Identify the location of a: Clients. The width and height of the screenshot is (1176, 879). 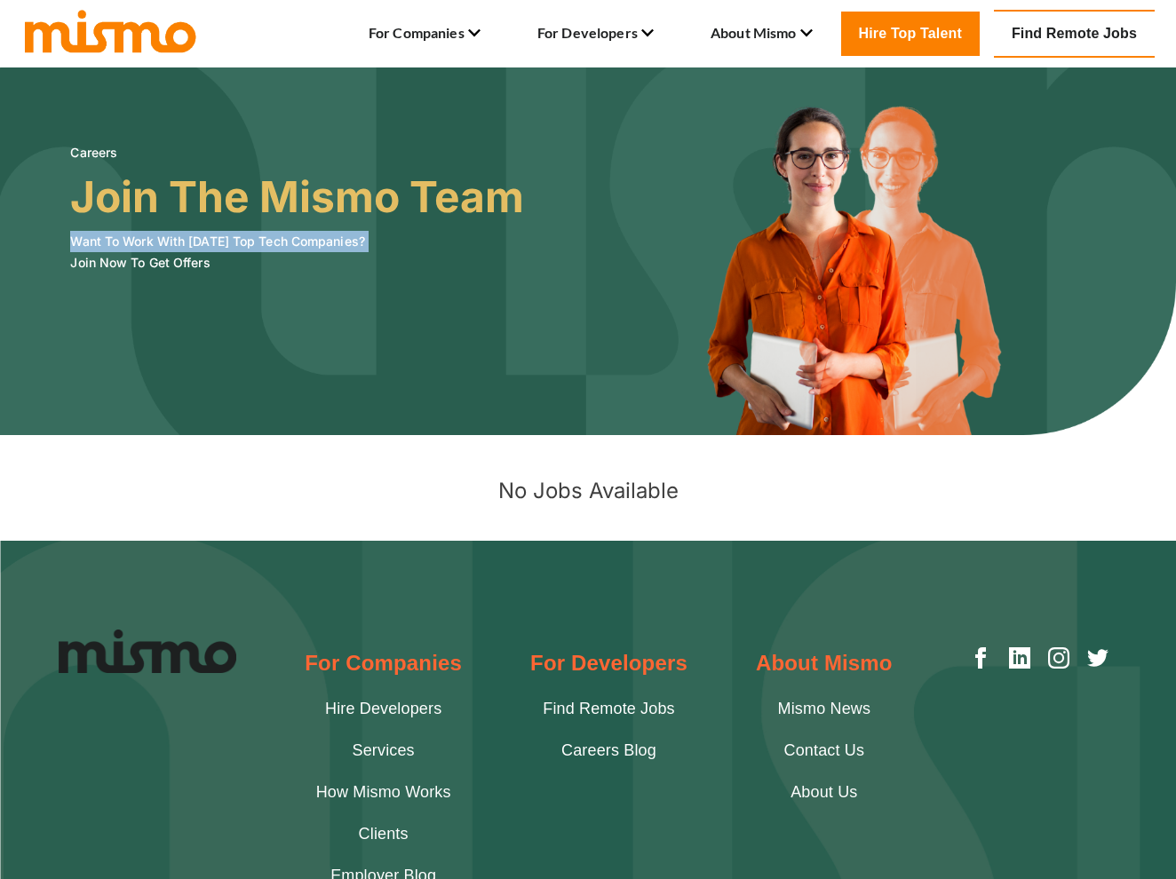
(384, 834).